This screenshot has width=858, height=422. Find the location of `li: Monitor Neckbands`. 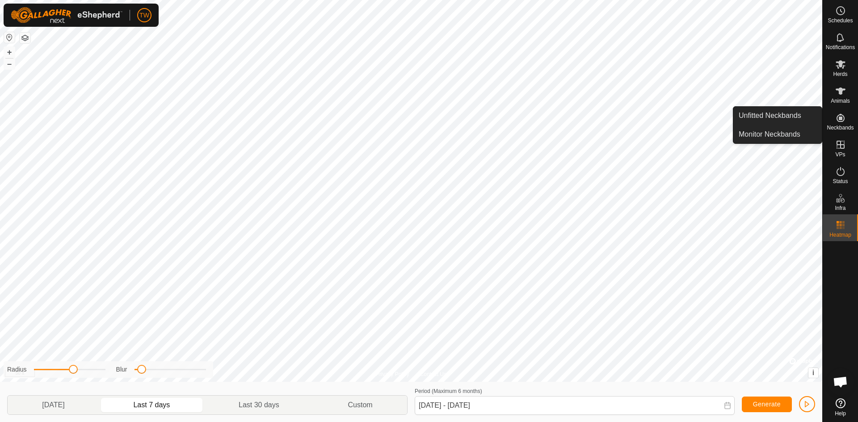

li: Monitor Neckbands is located at coordinates (777, 134).